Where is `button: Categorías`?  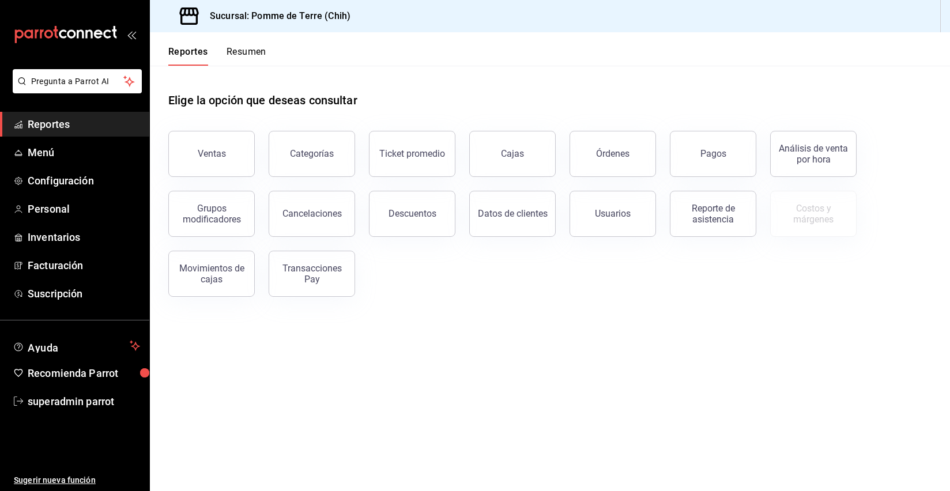 button: Categorías is located at coordinates (312, 154).